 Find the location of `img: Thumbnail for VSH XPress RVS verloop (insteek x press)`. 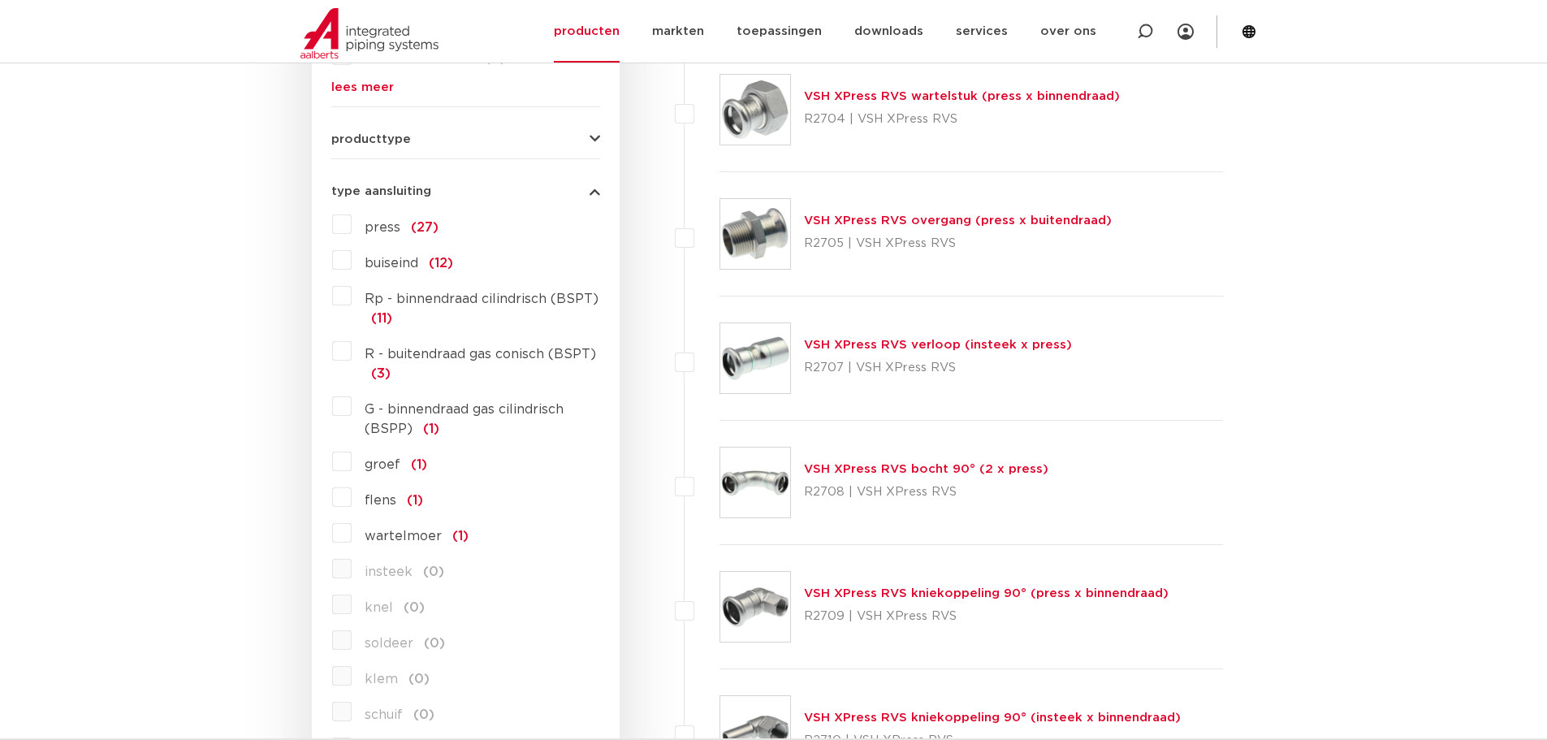

img: Thumbnail for VSH XPress RVS verloop (insteek x press) is located at coordinates (755, 358).